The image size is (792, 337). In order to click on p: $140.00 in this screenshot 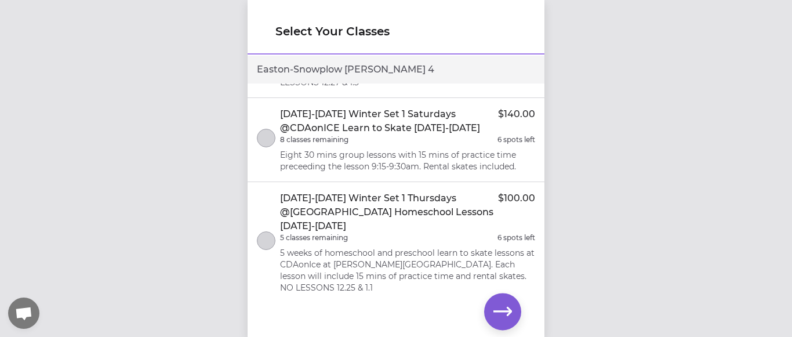, I will do `click(516, 121)`.